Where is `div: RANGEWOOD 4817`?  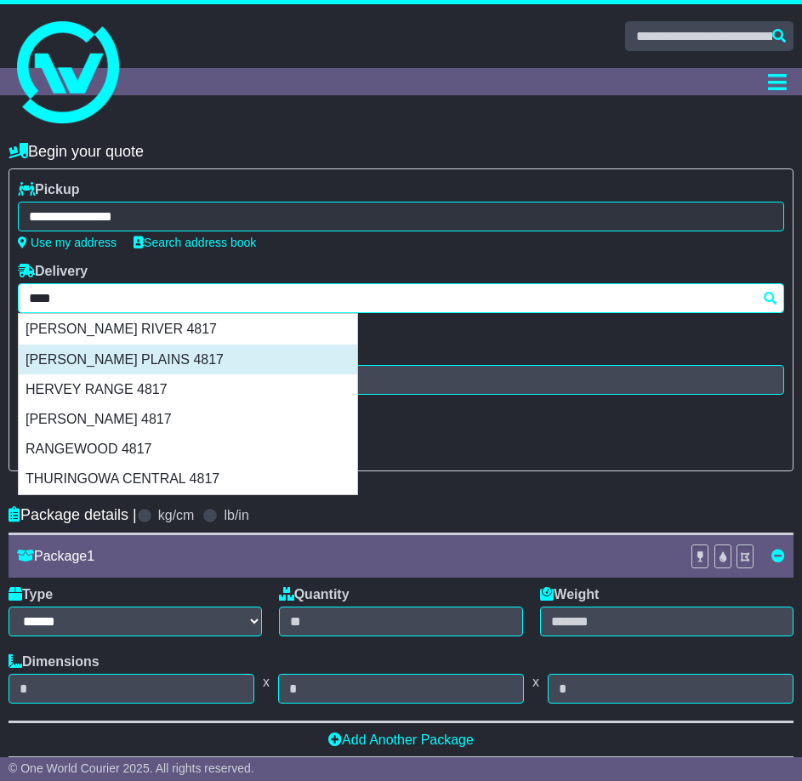
div: RANGEWOOD 4817 is located at coordinates (188, 448).